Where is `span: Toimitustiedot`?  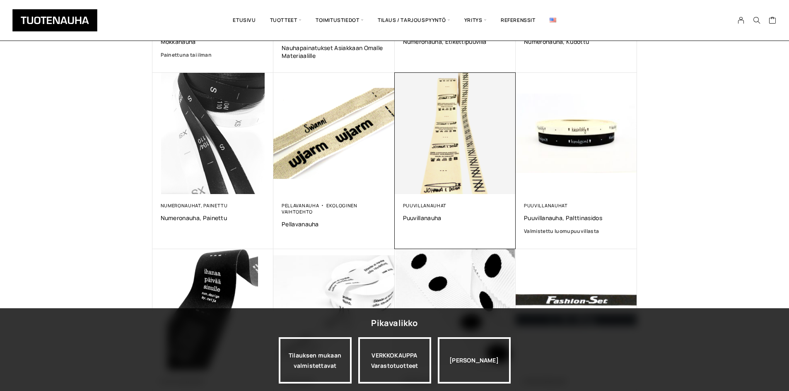
span: Toimitustiedot is located at coordinates (340, 20).